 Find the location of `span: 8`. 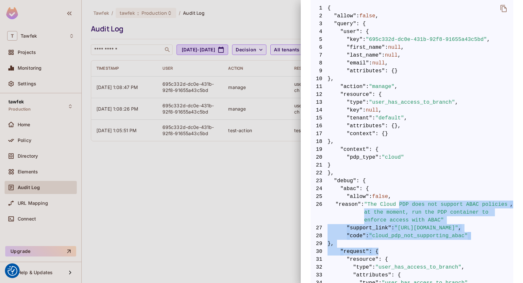

span: 8 is located at coordinates (319, 63).